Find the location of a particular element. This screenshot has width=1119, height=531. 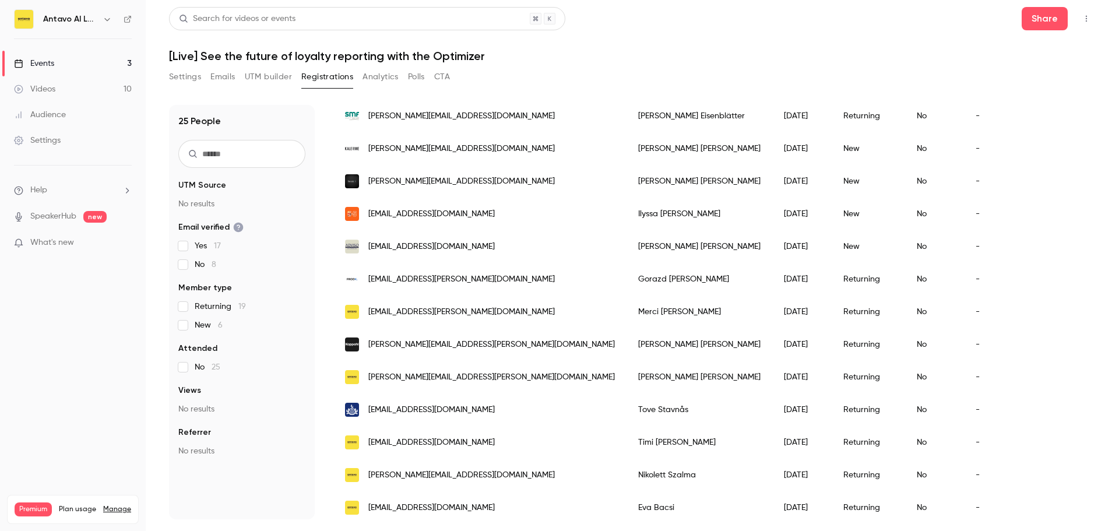

img: kaleandme.de is located at coordinates (352, 149).